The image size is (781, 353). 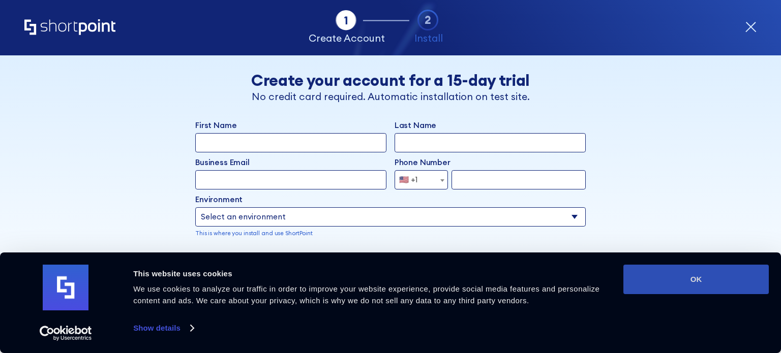 What do you see at coordinates (66, 333) in the screenshot?
I see `a: Usercentrics Cookiebot - opens in a new window` at bounding box center [66, 333].